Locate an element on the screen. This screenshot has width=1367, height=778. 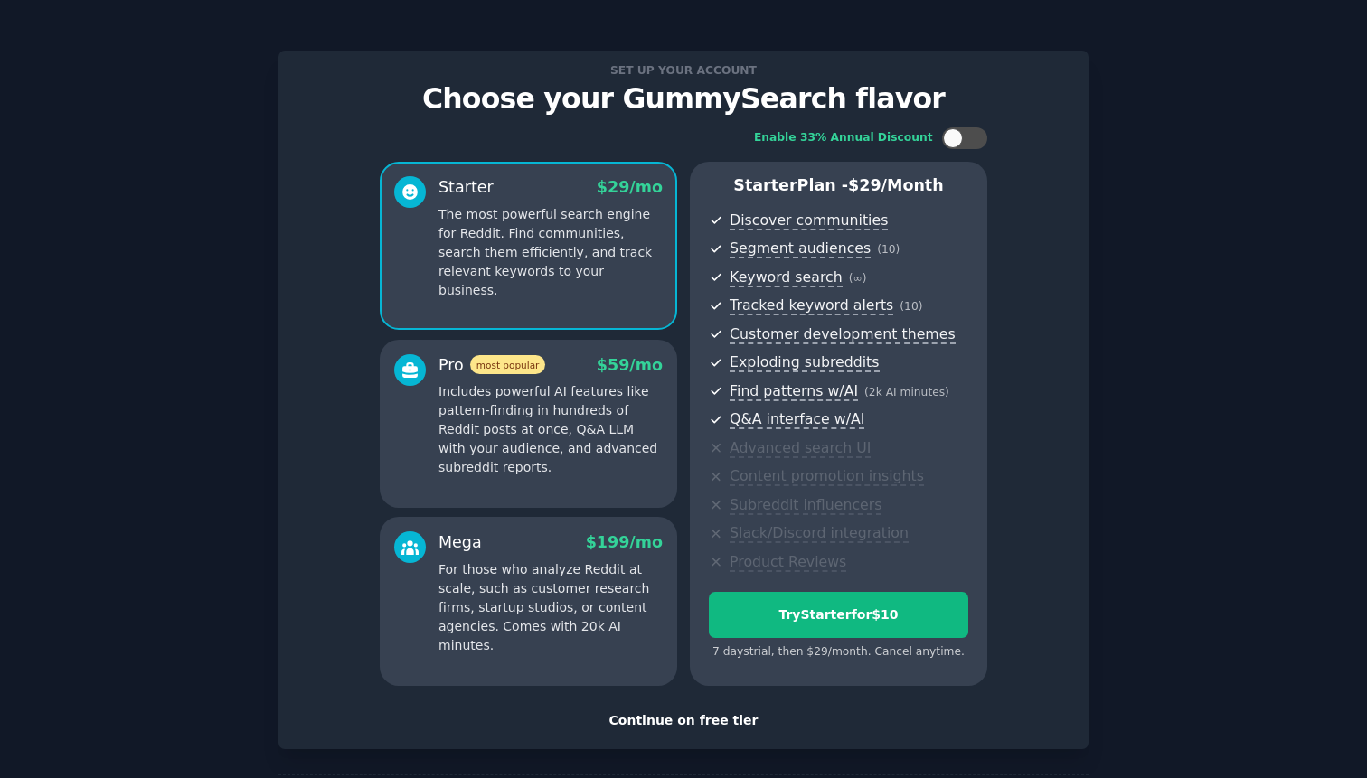
span: ( 2k AI minutes ) is located at coordinates (906, 392).